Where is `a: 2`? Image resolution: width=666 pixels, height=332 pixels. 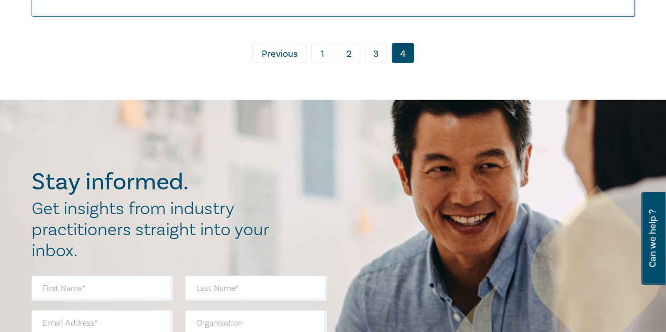
a: 2 is located at coordinates (349, 53).